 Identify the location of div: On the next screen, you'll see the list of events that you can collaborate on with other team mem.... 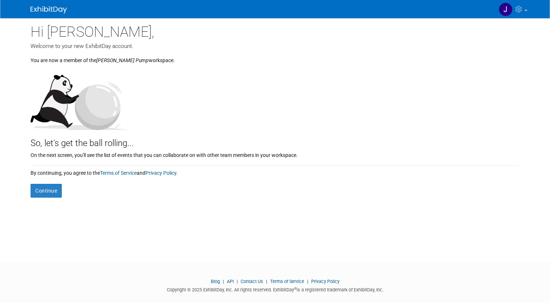
(275, 154).